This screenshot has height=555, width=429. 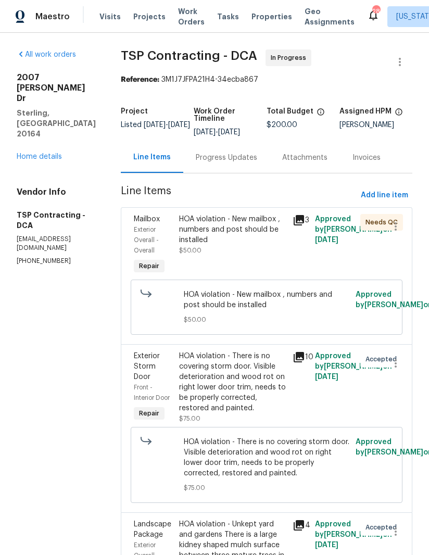 What do you see at coordinates (301, 220) in the screenshot?
I see `div: 3` at bounding box center [301, 220].